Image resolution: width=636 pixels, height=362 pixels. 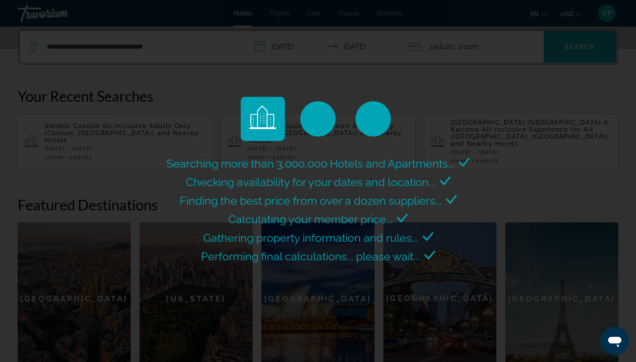 I want to click on span: Finding the best price from over a dozen suppliers..., so click(x=310, y=200).